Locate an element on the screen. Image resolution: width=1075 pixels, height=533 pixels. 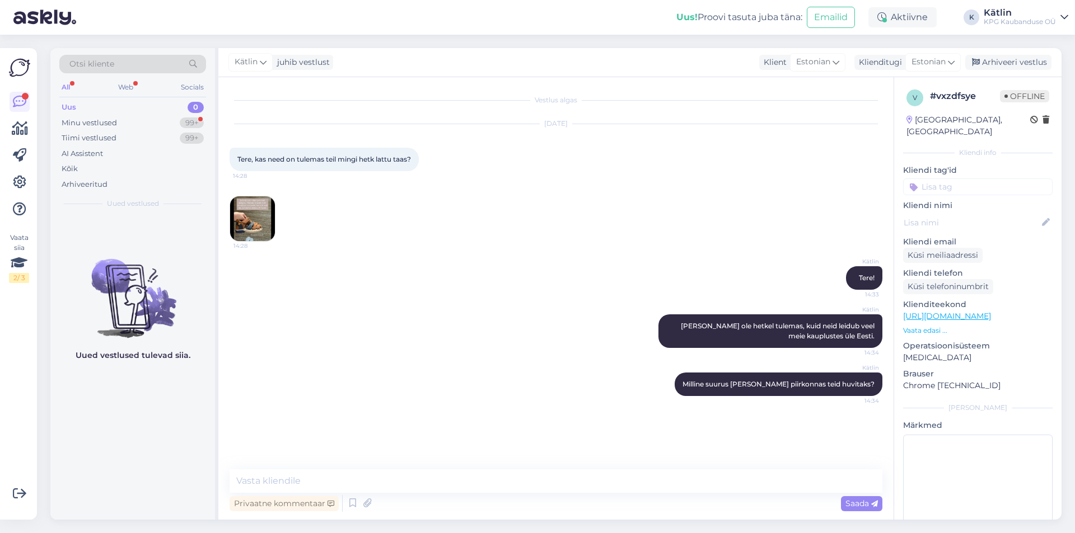
div: KPG Kaubanduse OÜ is located at coordinates (1019, 22).